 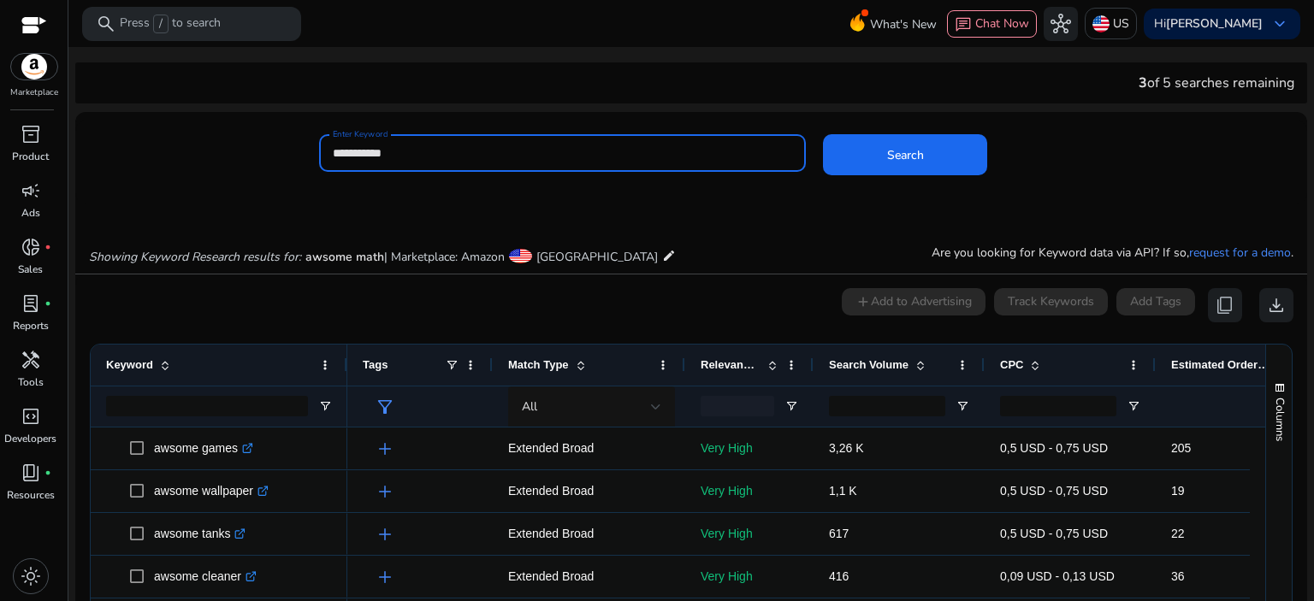 What do you see at coordinates (530, 406) in the screenshot?
I see `span: All` at bounding box center [530, 406].